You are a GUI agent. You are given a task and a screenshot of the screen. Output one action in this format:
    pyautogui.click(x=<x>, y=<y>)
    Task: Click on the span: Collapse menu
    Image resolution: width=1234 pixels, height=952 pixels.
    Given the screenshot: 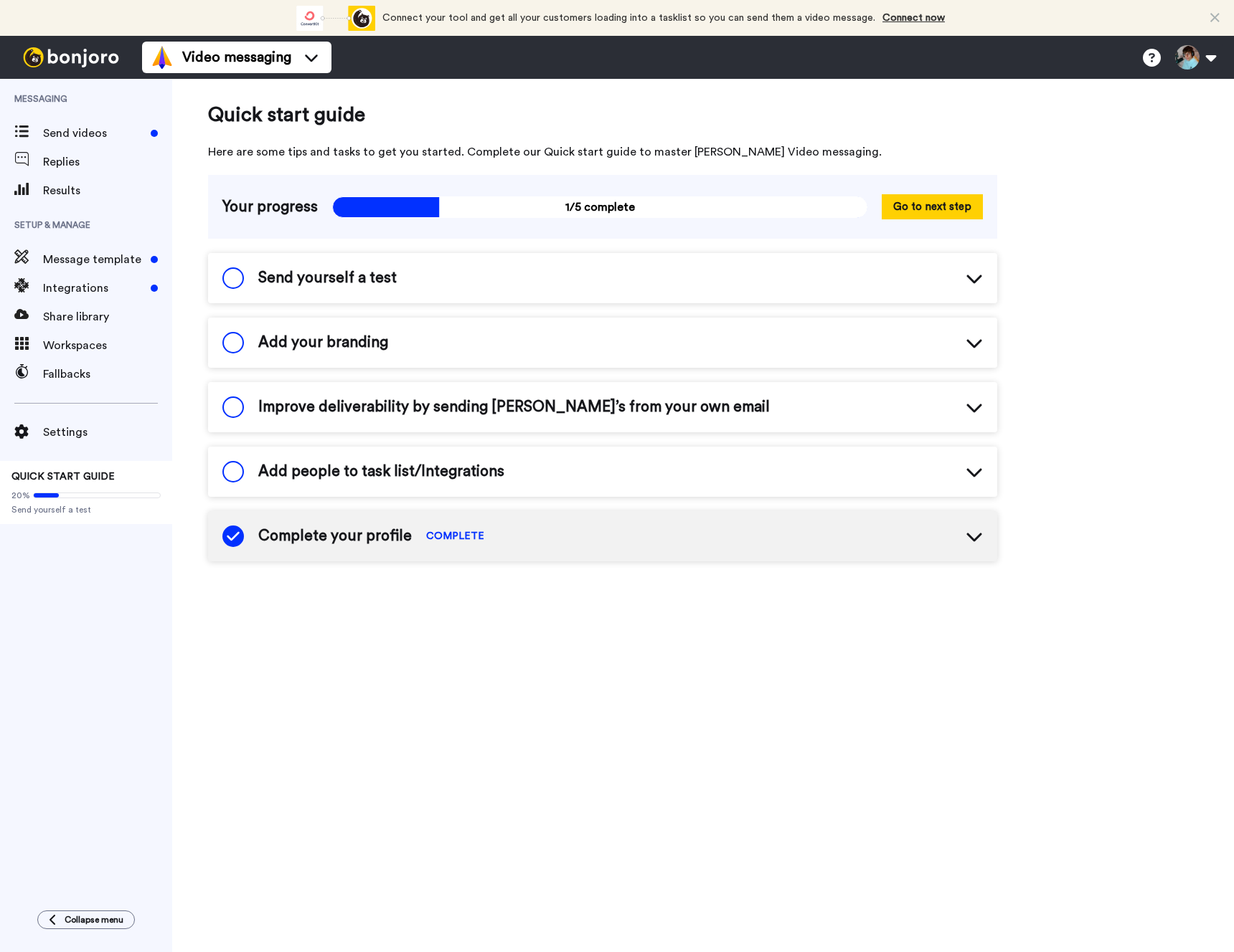 What is the action you would take?
    pyautogui.click(x=94, y=920)
    